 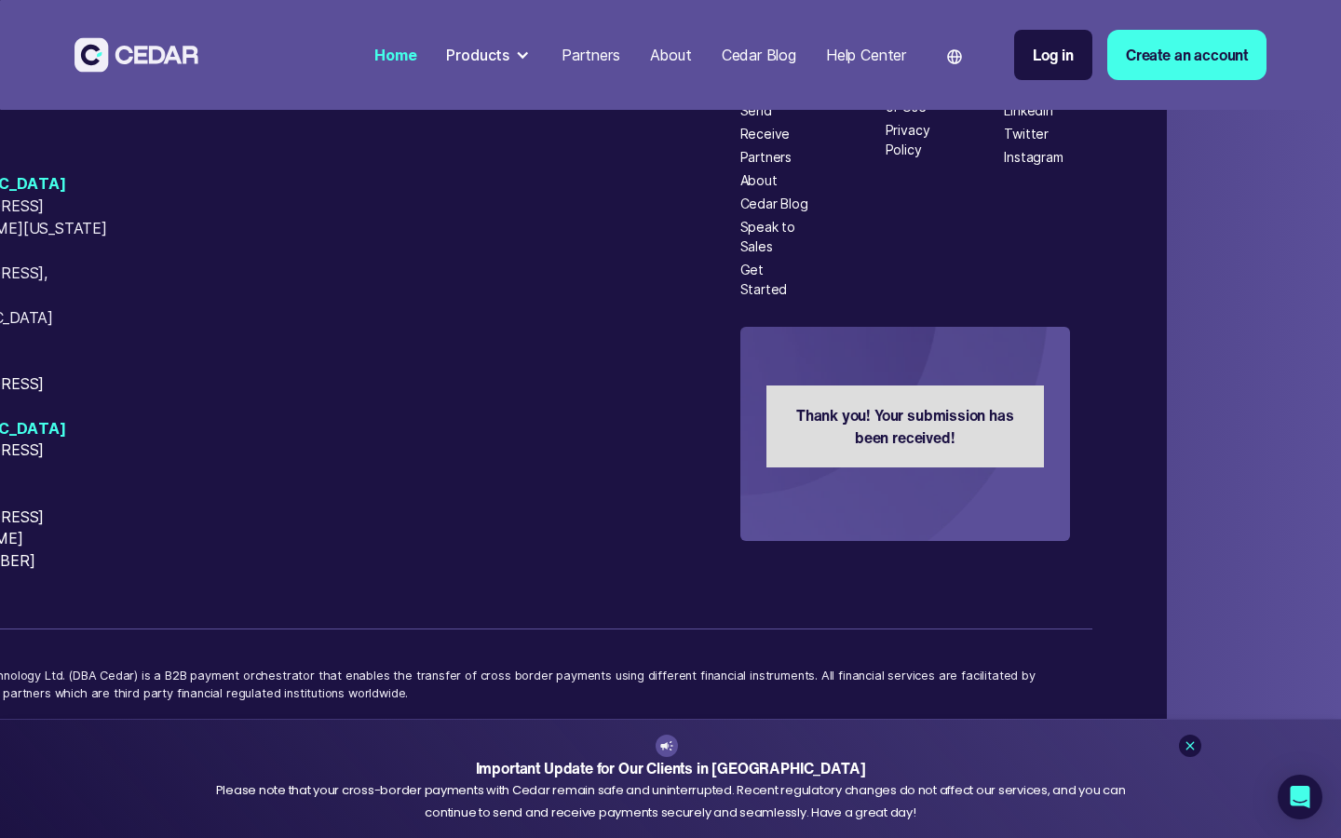 I want to click on img: world icon, so click(x=955, y=57).